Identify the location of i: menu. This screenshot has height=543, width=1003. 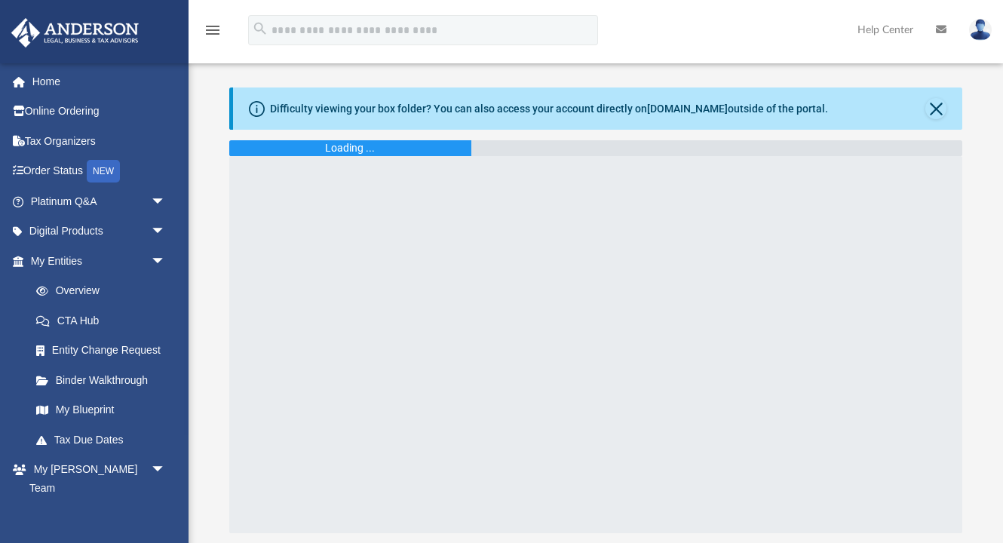
(213, 30).